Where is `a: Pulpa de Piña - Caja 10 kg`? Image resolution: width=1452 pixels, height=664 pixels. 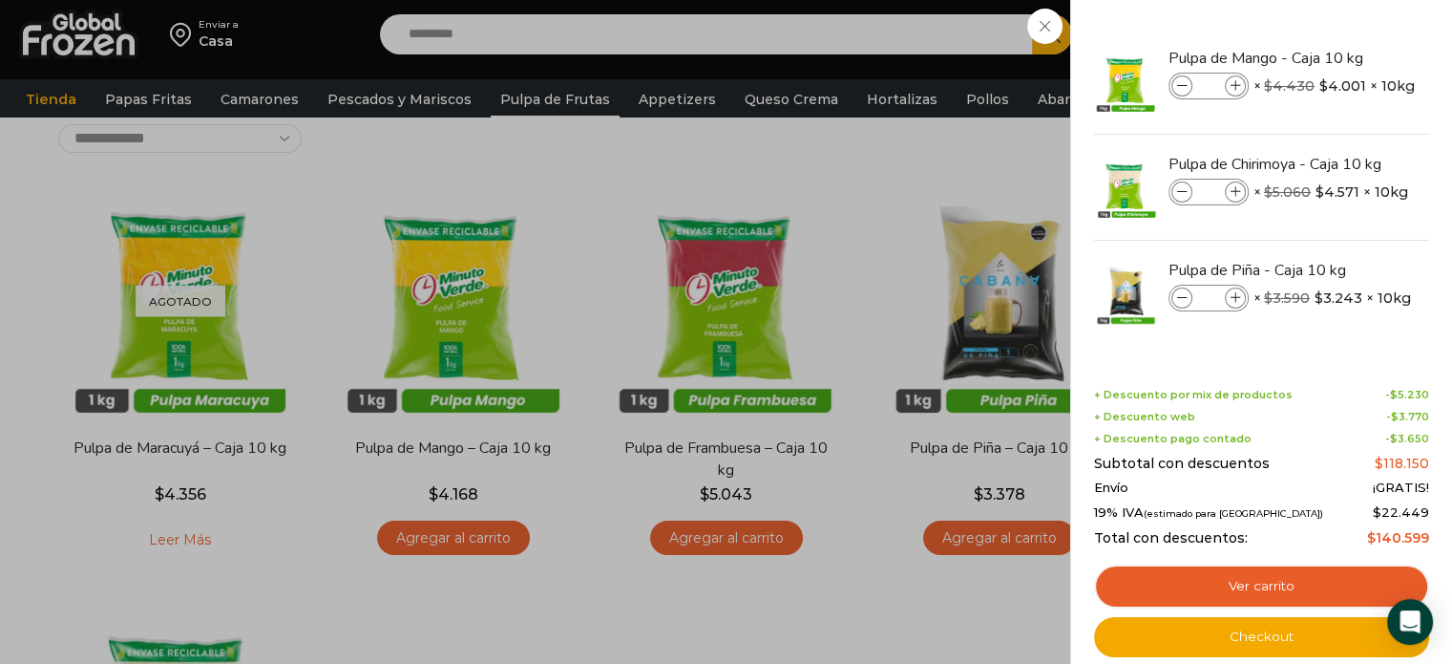
a: Pulpa de Piña - Caja 10 kg is located at coordinates (1282, 270).